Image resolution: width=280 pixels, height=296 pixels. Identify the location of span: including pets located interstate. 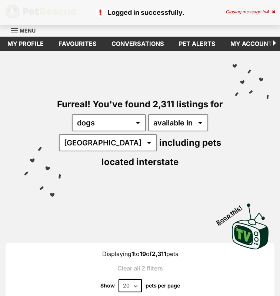
(161, 152).